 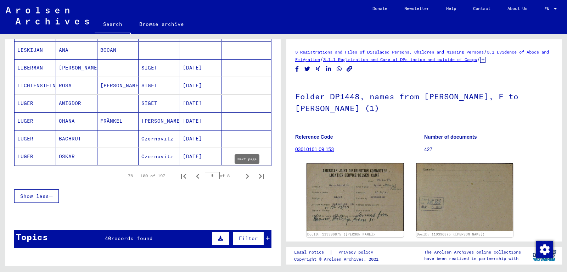 What do you see at coordinates (297, 69) in the screenshot?
I see `button: Share on Facebook` at bounding box center [297, 69].